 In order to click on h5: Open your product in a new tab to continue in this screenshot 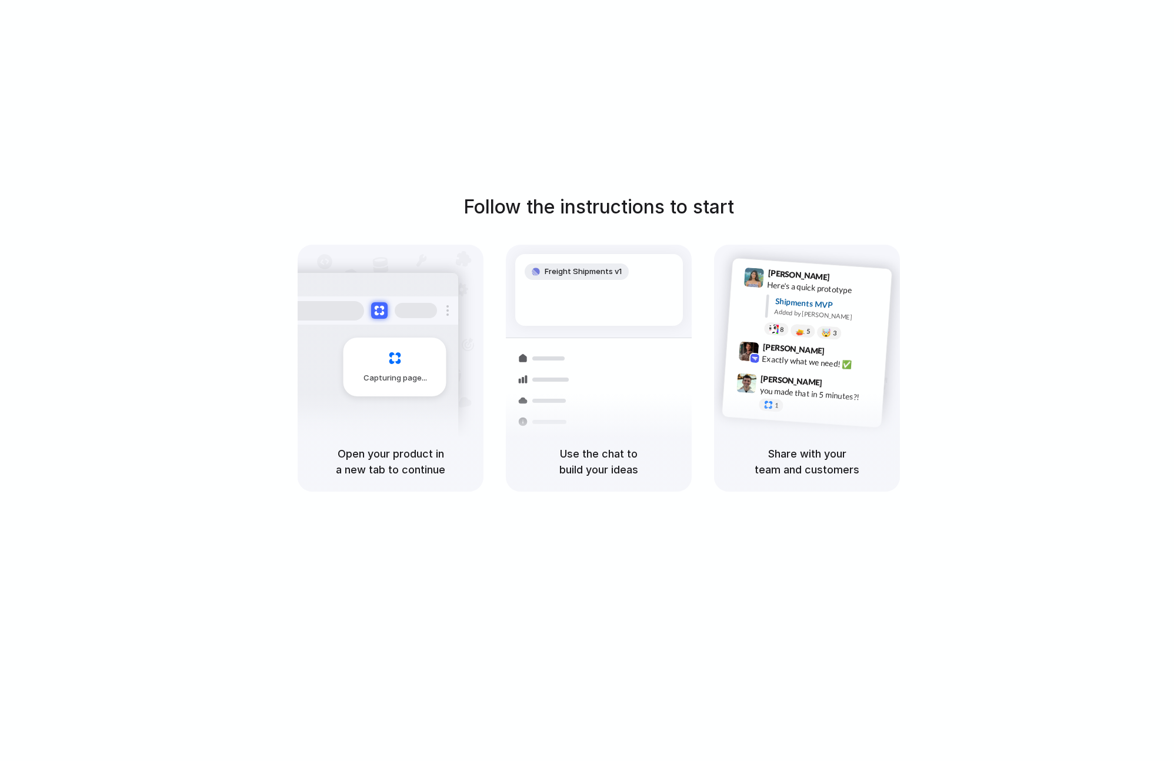, I will do `click(390, 462)`.